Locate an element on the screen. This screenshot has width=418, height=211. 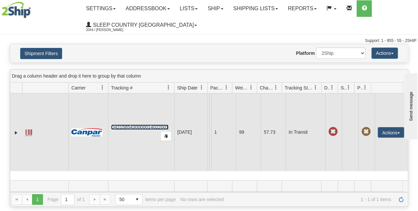
span: Pickup Status is located at coordinates (360, 88).